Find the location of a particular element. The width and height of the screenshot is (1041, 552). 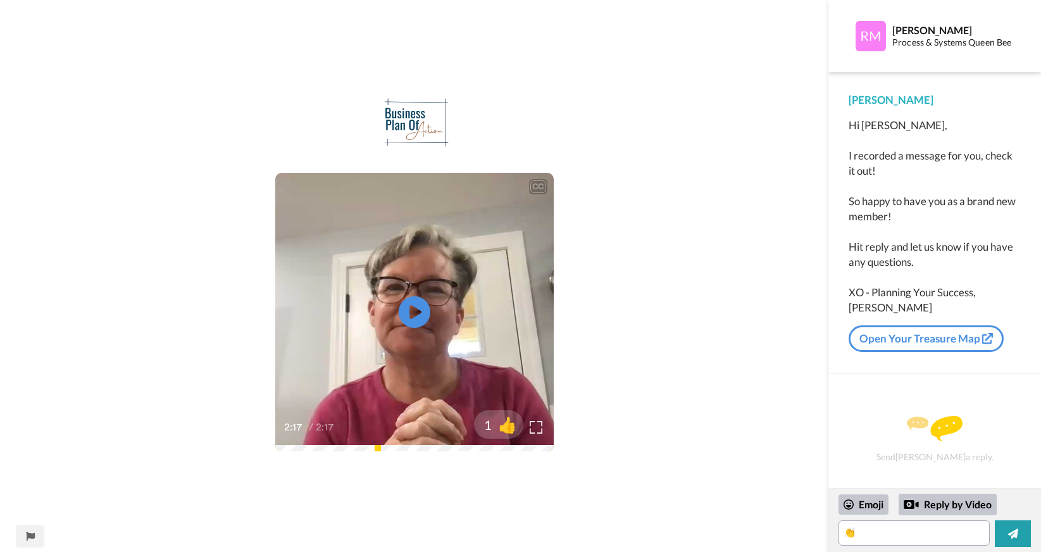

a: Open Your Treasure Map is located at coordinates (926, 338).